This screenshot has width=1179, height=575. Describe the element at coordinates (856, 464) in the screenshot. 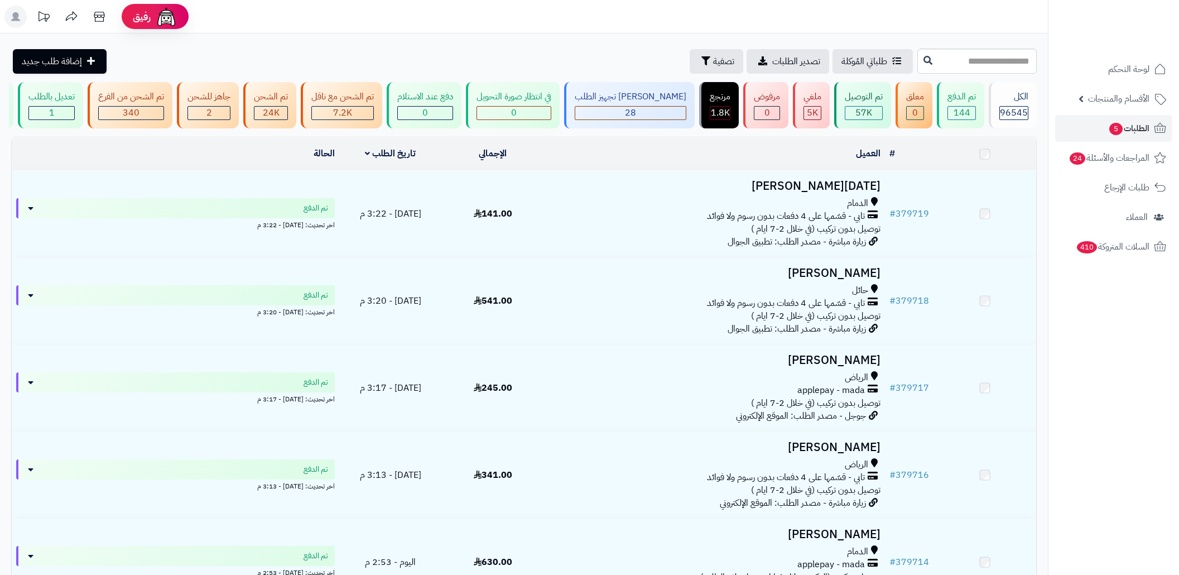

I see `span: الرياض` at that location.